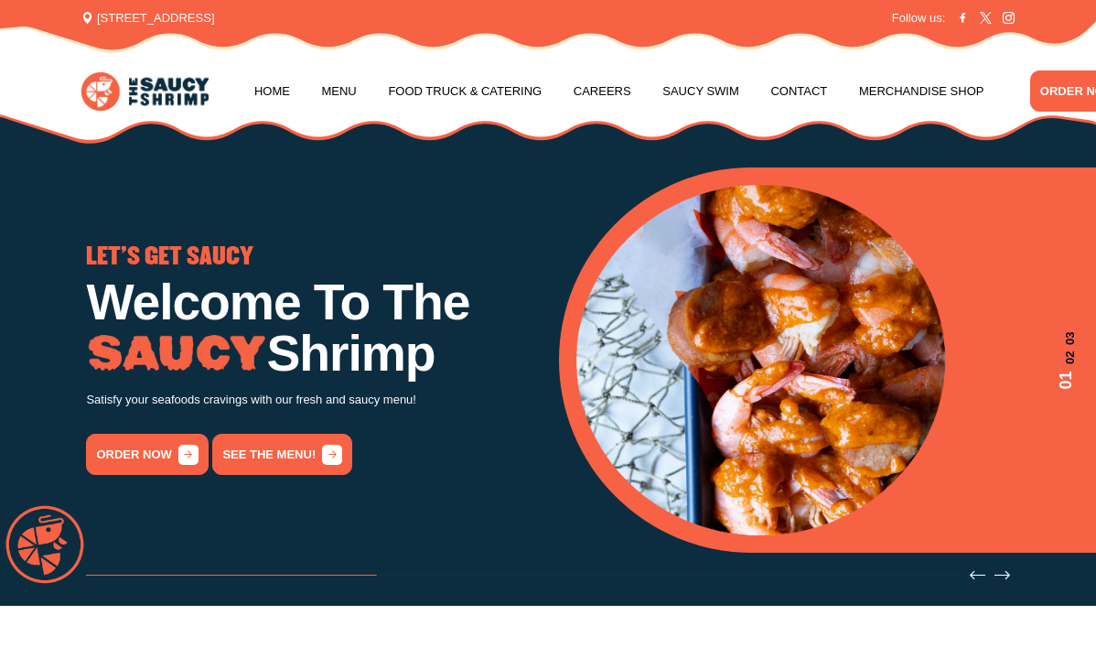 This screenshot has height=658, width=1096. What do you see at coordinates (602, 91) in the screenshot?
I see `a: Careers` at bounding box center [602, 91].